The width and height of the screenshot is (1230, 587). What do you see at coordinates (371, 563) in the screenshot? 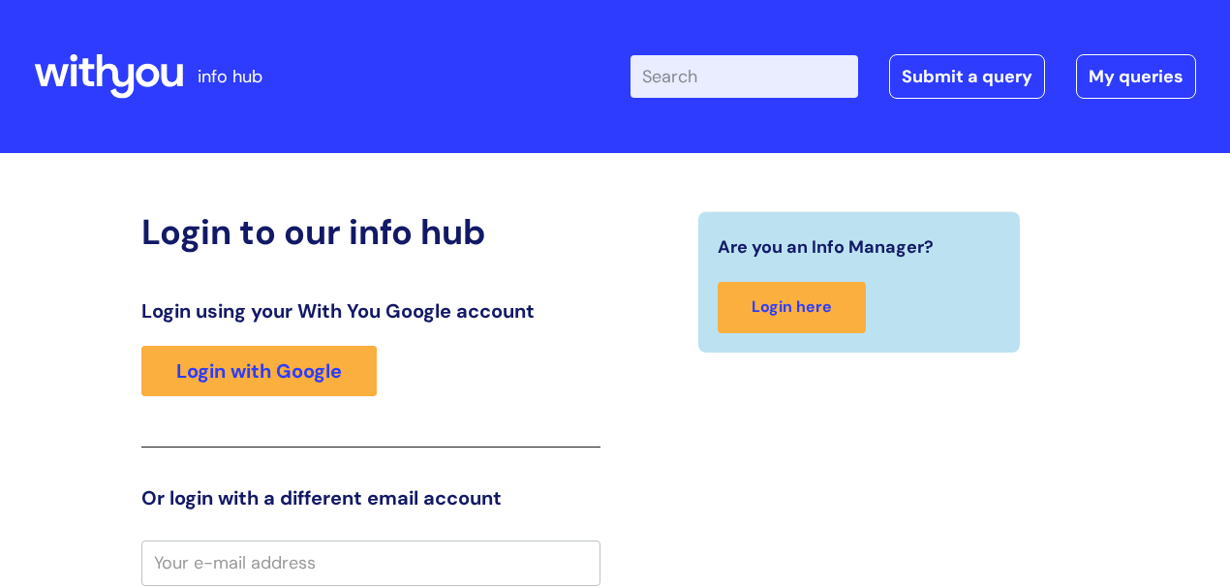
I see `input: Your e-mail address` at bounding box center [371, 563].